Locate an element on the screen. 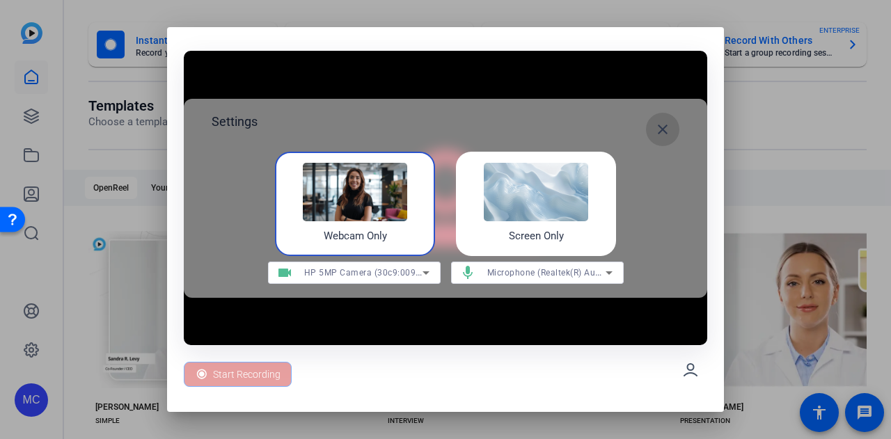 This screenshot has height=439, width=891. h2: Settings is located at coordinates (235, 129).